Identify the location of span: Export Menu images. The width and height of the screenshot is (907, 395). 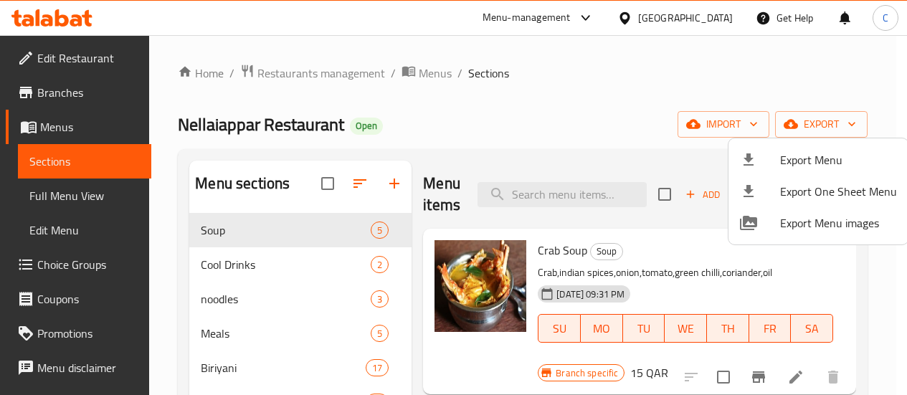
(838, 223).